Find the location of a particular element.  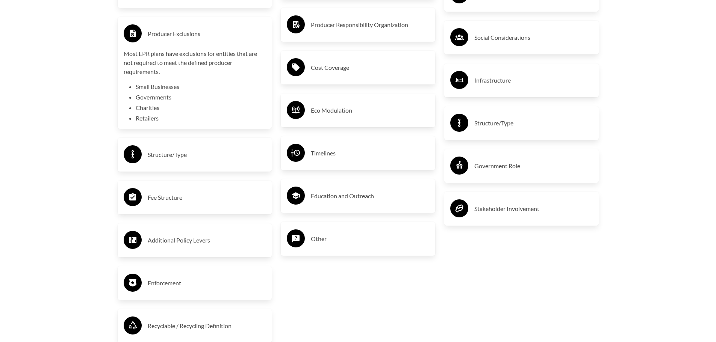

h3: Education and Outreach is located at coordinates (370, 196).